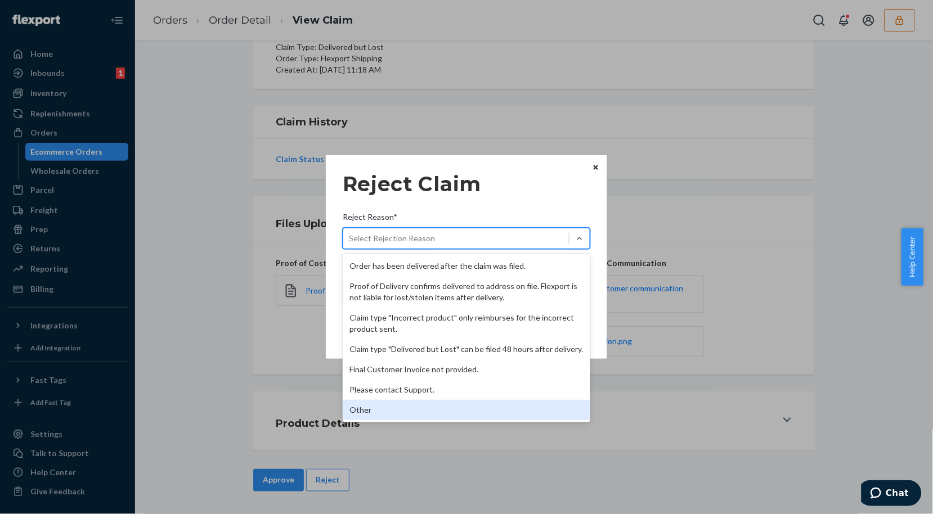 This screenshot has height=514, width=933. I want to click on div: Proof of Delivery confirms delivered to address on file. Flexport is not liable for lost/stolen i..., so click(466, 292).